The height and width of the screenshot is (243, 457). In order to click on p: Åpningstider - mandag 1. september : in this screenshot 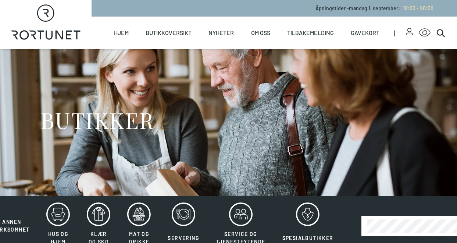, I will do `click(374, 8)`.